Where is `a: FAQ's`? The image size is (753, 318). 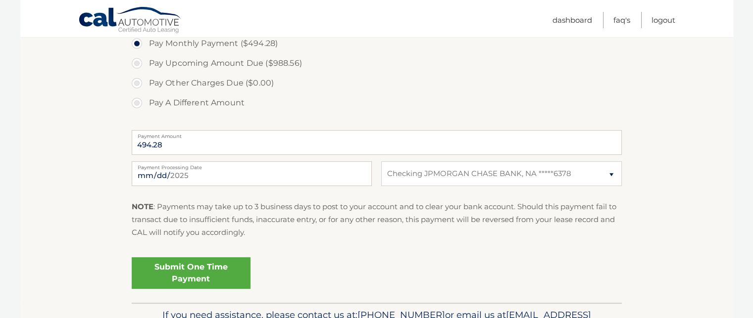 a: FAQ's is located at coordinates (621, 20).